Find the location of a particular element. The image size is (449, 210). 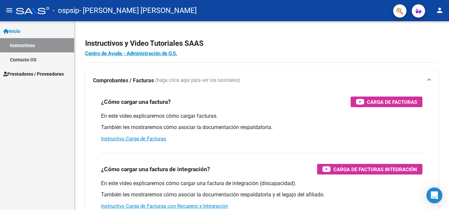

span: - ospsip is located at coordinates (66, 11).